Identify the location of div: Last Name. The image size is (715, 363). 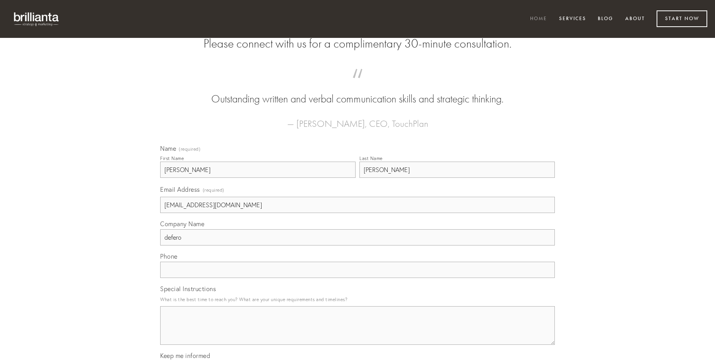
(371, 158).